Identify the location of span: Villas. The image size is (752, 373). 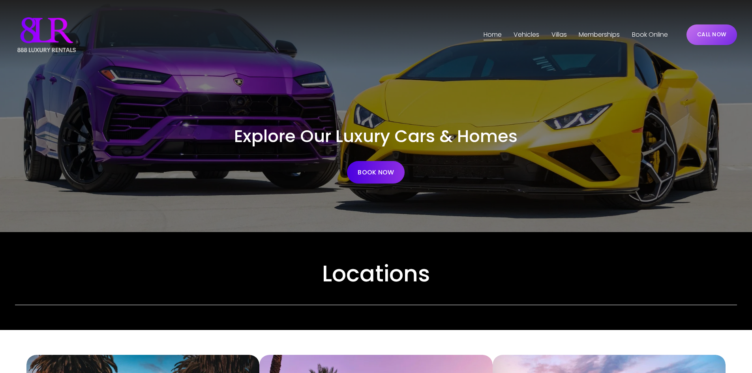
(559, 35).